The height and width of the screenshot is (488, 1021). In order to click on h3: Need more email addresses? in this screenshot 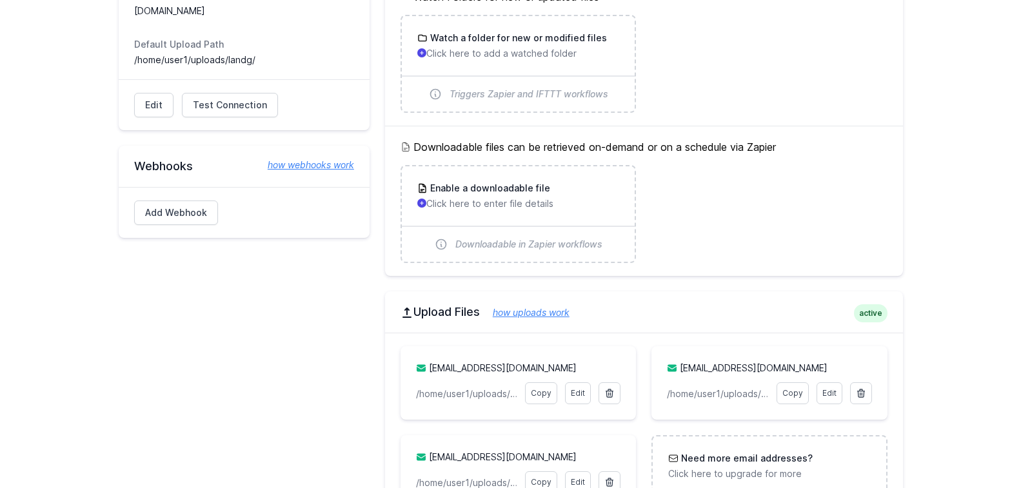, I will do `click(746, 459)`.